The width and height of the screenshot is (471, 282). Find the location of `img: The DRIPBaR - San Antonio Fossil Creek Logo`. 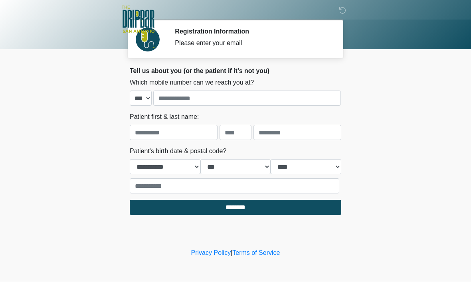

img: The DRIPBaR - San Antonio Fossil Creek Logo is located at coordinates (138, 20).